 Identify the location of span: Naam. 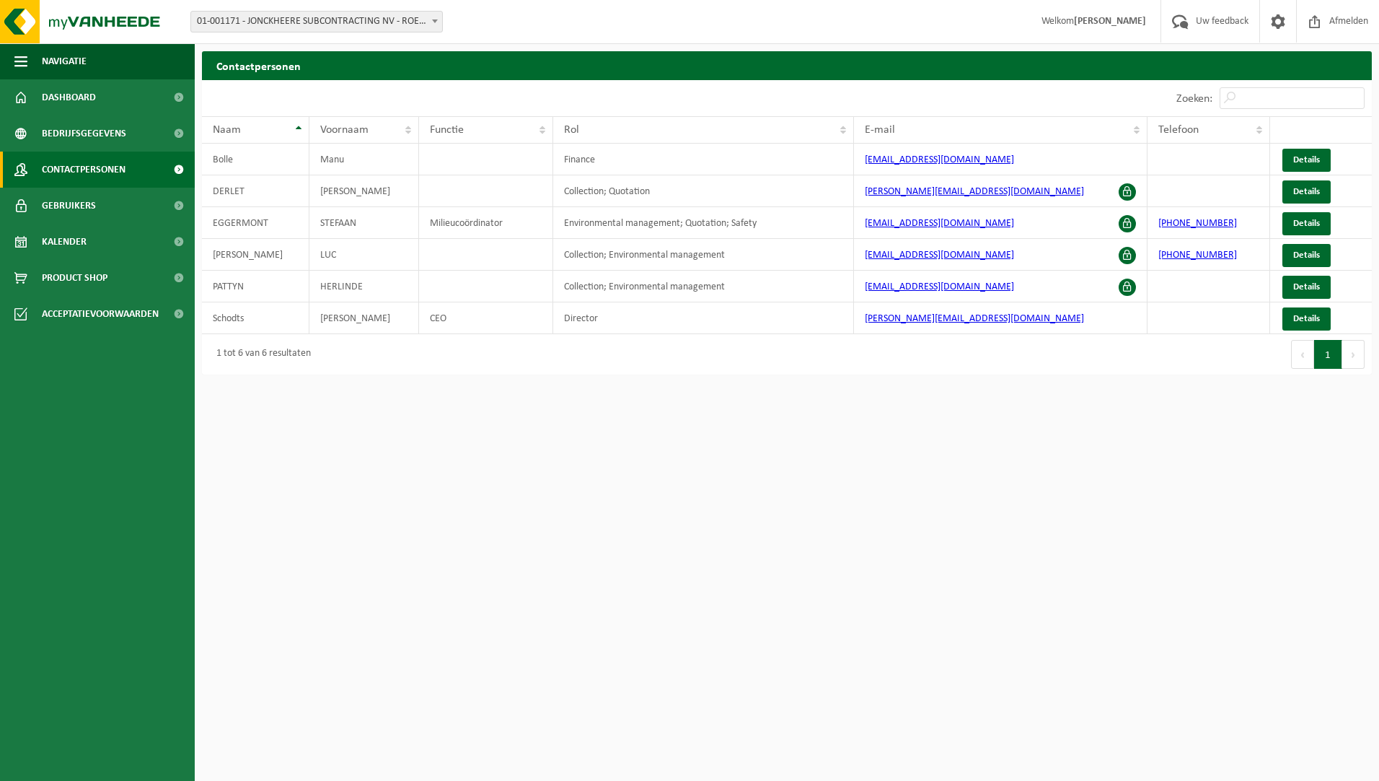
(227, 130).